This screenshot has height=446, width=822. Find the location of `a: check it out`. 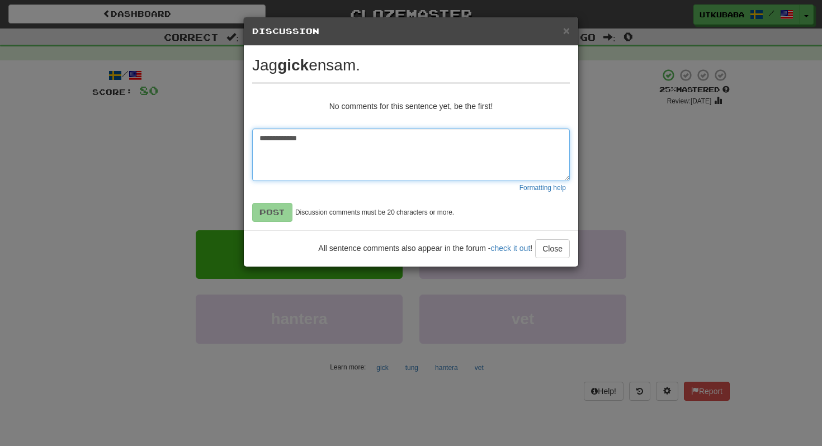

a: check it out is located at coordinates (510, 248).